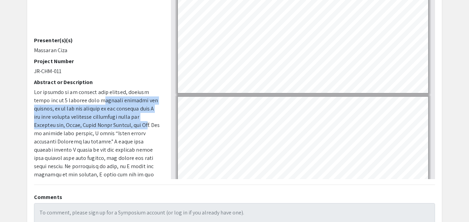  What do you see at coordinates (234, 197) in the screenshot?
I see `h2: Comments` at bounding box center [234, 197].